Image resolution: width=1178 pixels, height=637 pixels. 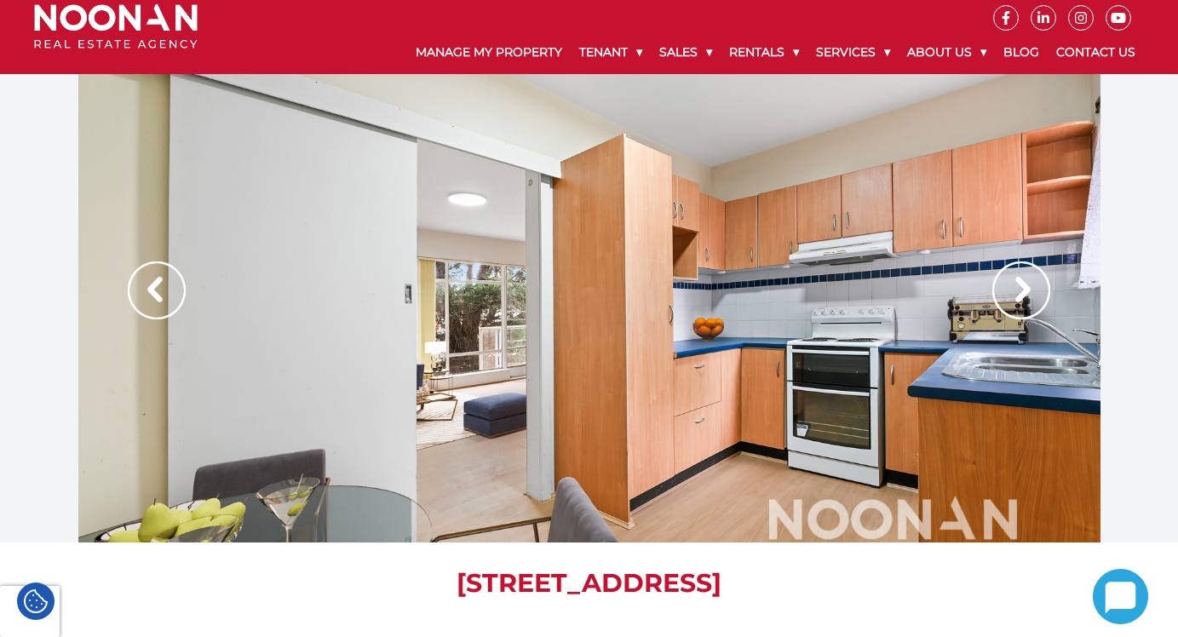 I want to click on a: Rentals, so click(x=764, y=52).